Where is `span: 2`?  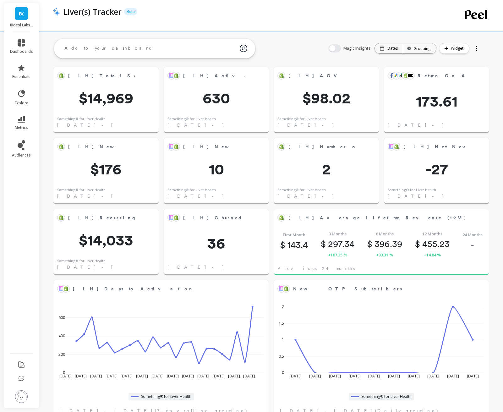 span: 2 is located at coordinates (326, 169).